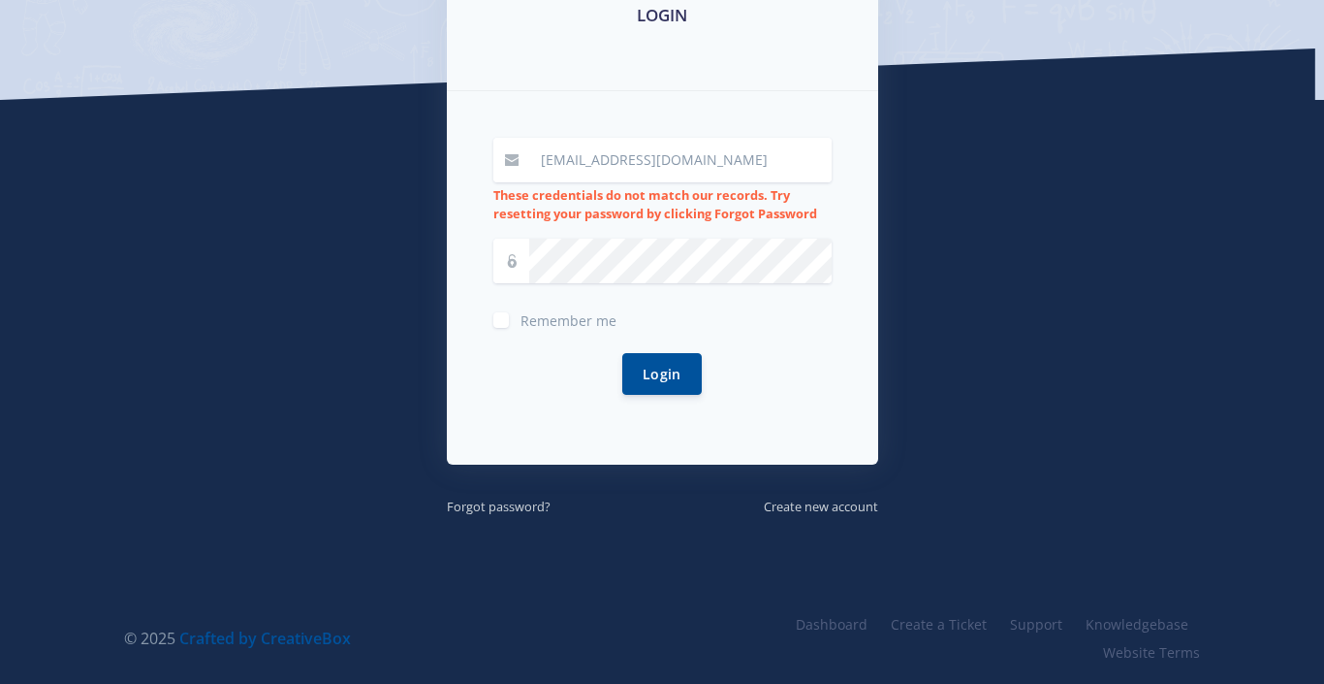 Image resolution: width=1324 pixels, height=684 pixels. Describe the element at coordinates (821, 506) in the screenshot. I see `small: Create new account` at that location.